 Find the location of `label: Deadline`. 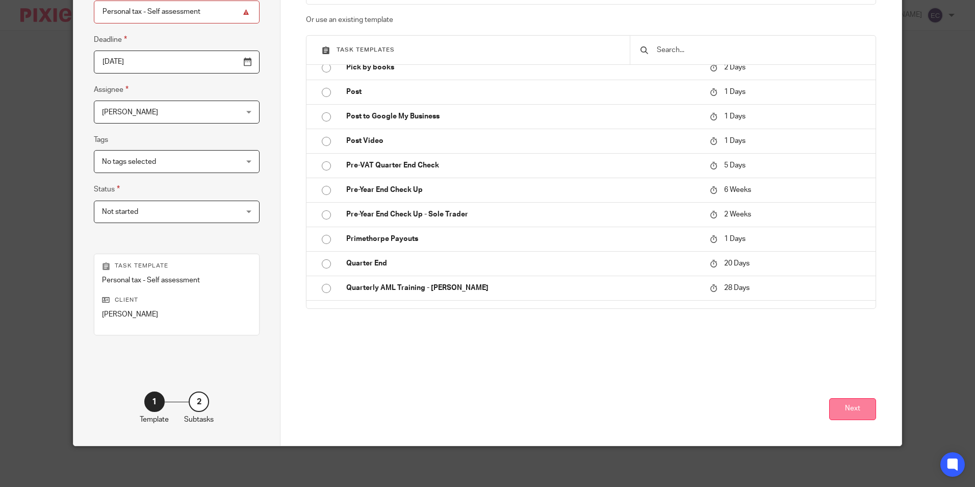

label: Deadline is located at coordinates (110, 39).